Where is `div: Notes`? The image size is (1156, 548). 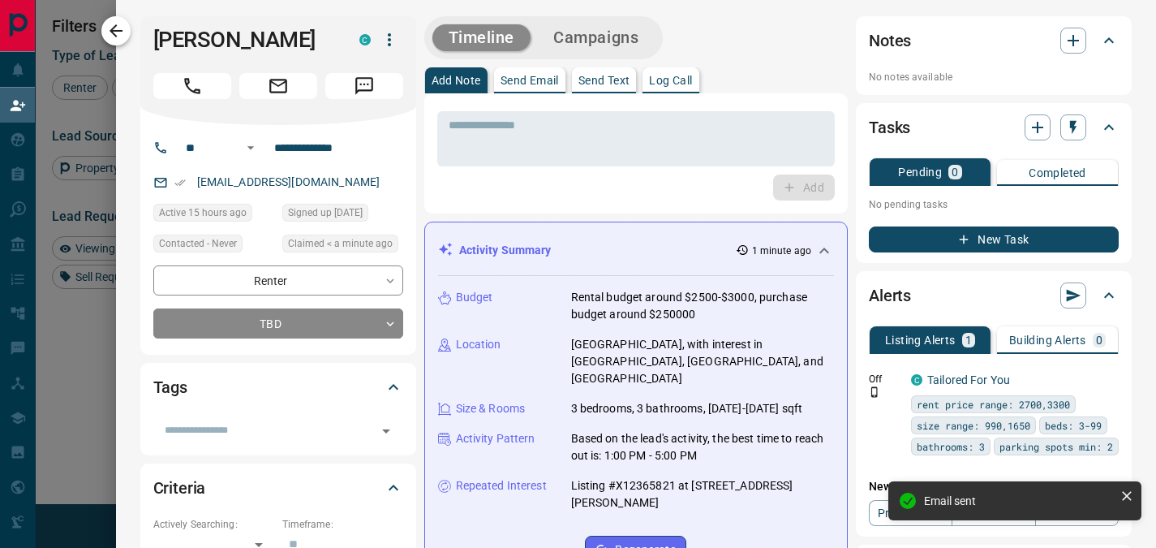
div: Notes is located at coordinates (994, 41).